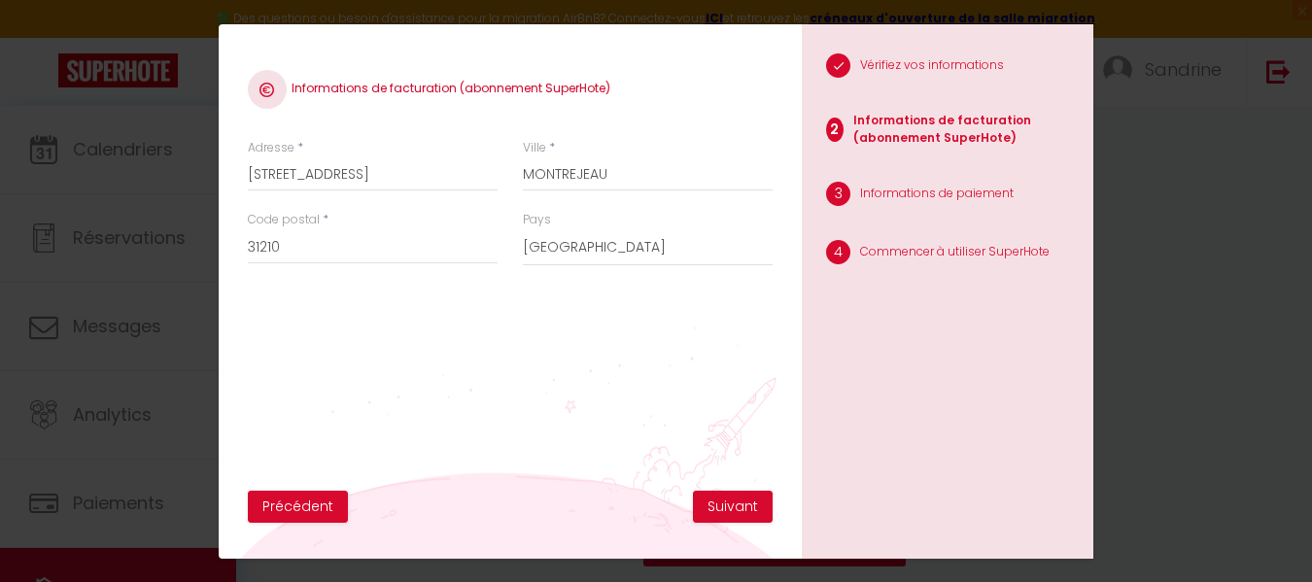 This screenshot has width=1312, height=582. Describe the element at coordinates (536, 220) in the screenshot. I see `label: Pays` at that location.